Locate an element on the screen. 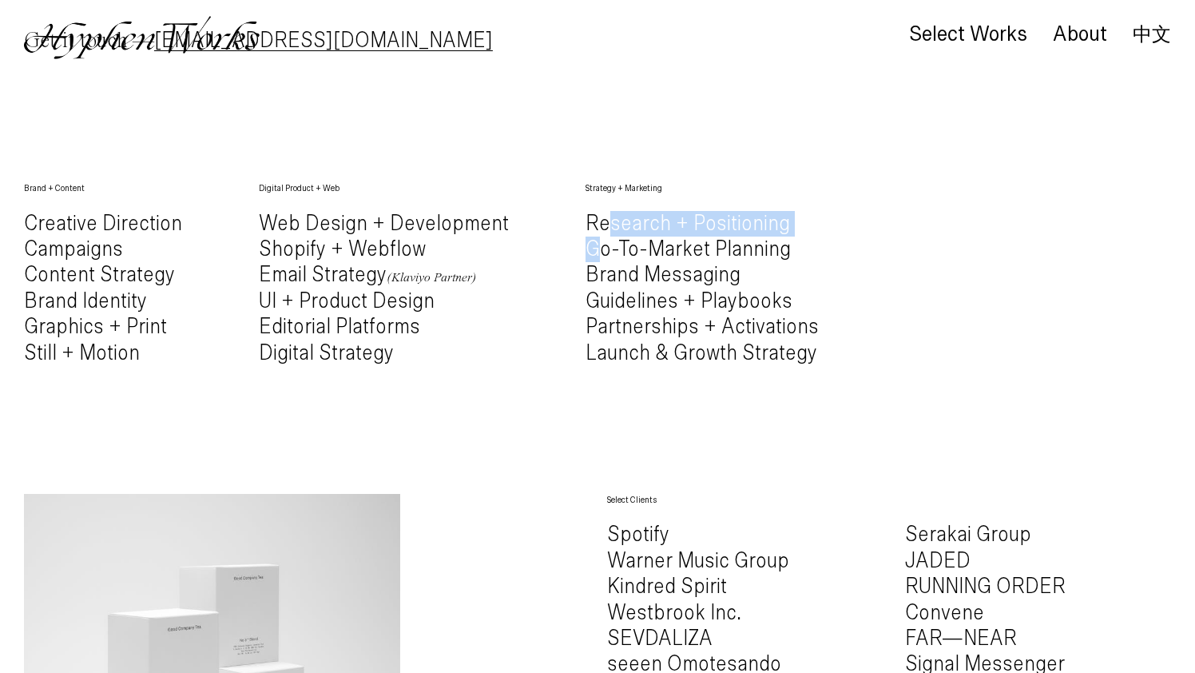 This screenshot has height=673, width=1195. h6: Strategy + Marketing is located at coordinates (702, 188).